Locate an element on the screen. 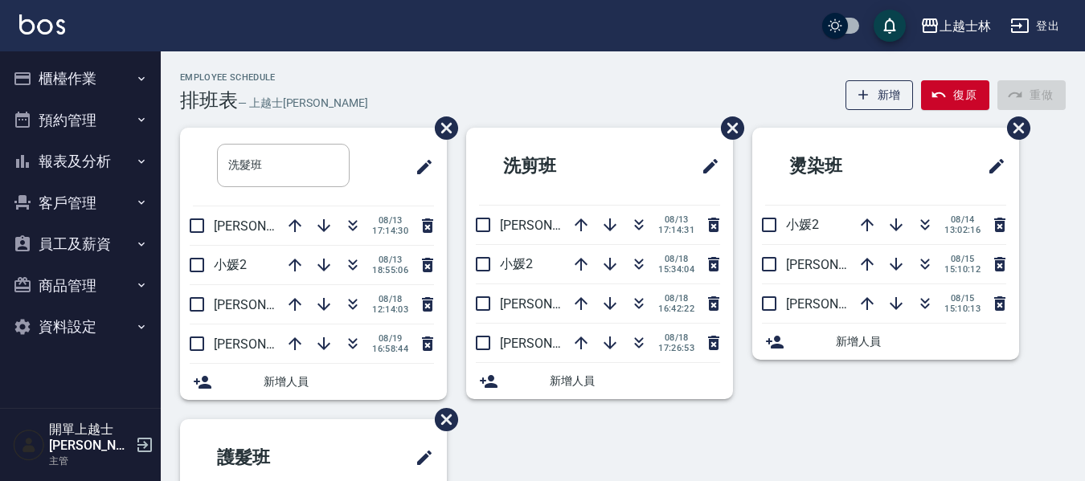 This screenshot has width=1085, height=481. span: 08/19 is located at coordinates (390, 338).